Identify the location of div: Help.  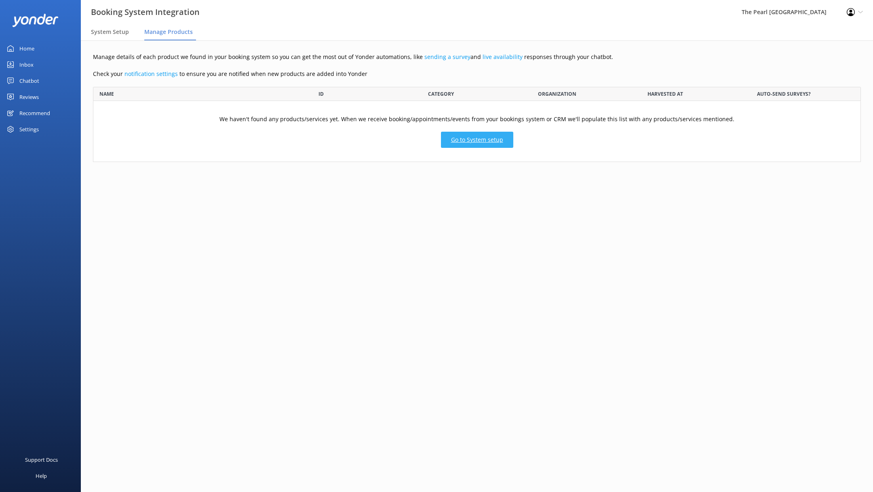
(41, 476).